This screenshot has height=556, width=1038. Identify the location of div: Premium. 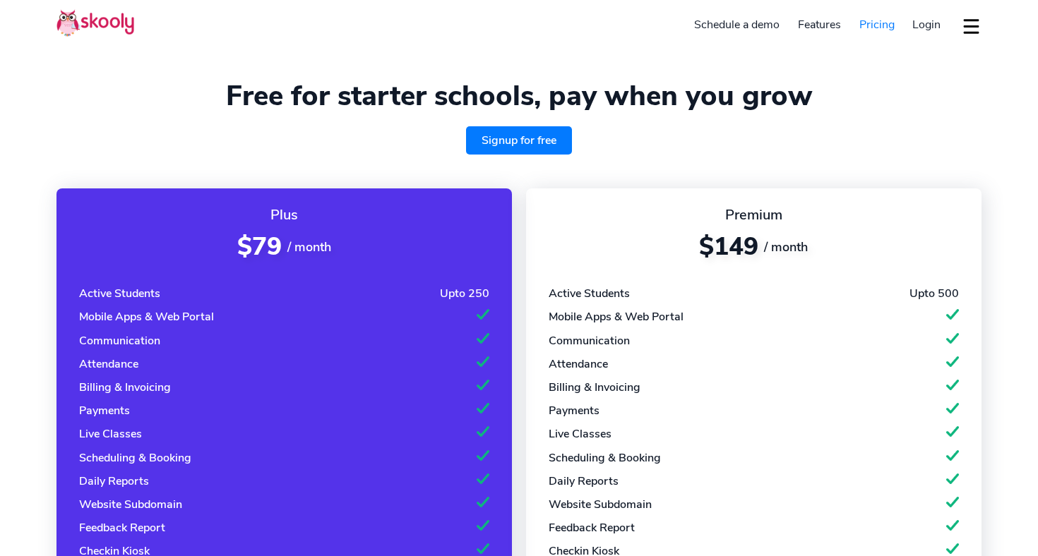
(753, 215).